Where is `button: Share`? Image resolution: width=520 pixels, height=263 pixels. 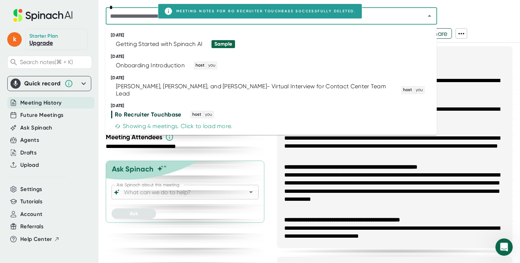 button: Share is located at coordinates (439, 33).